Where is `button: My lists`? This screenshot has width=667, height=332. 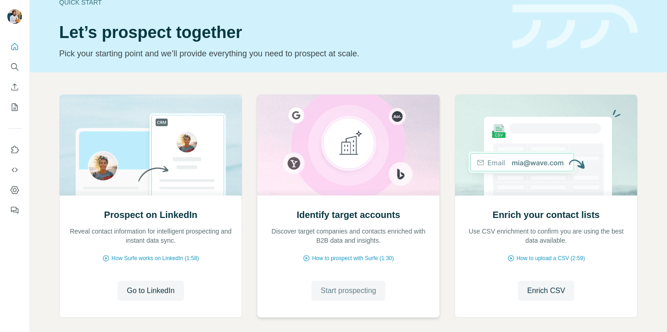
button: My lists is located at coordinates (15, 107).